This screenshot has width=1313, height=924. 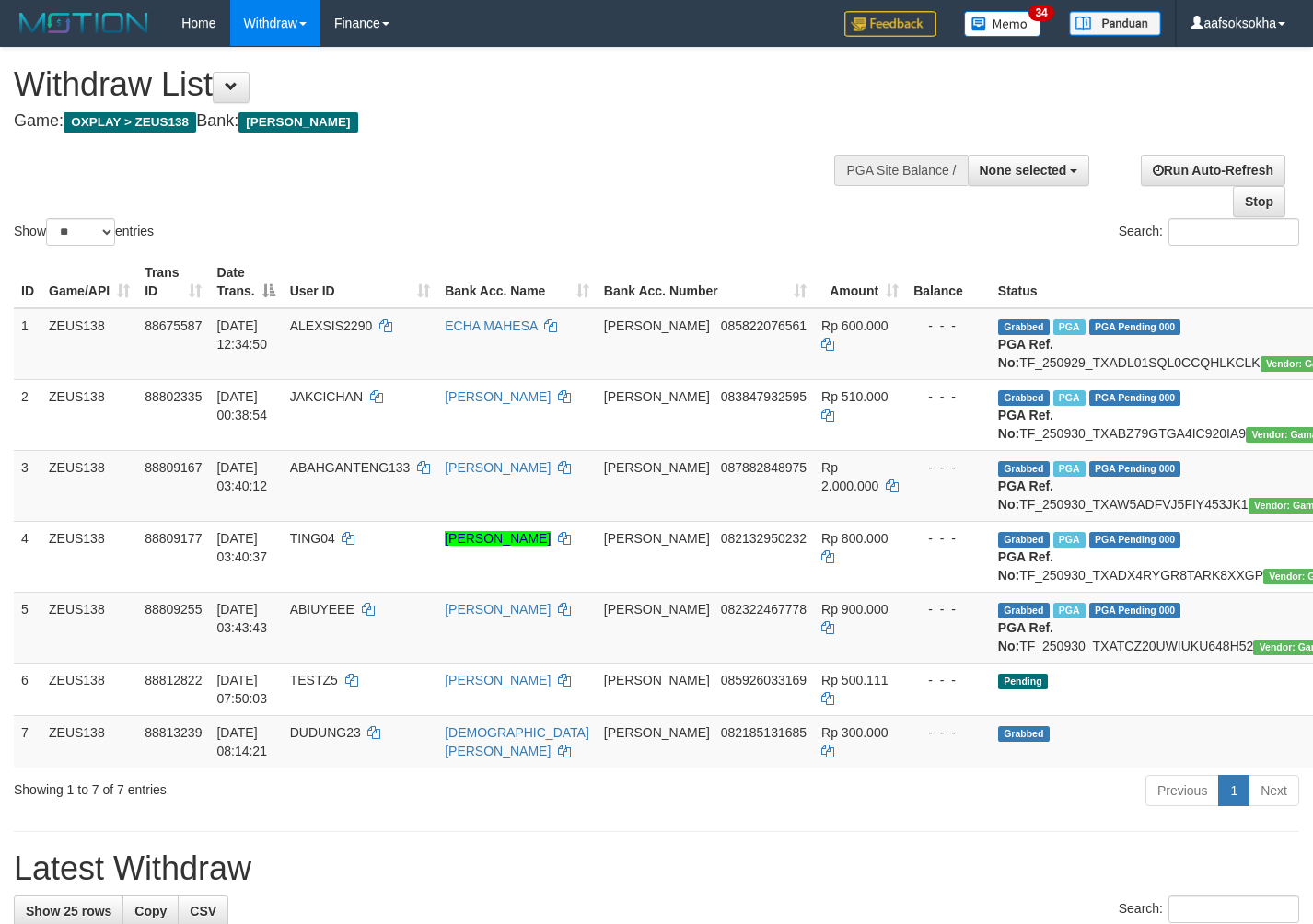 What do you see at coordinates (1259, 201) in the screenshot?
I see `a: Stop` at bounding box center [1259, 201].